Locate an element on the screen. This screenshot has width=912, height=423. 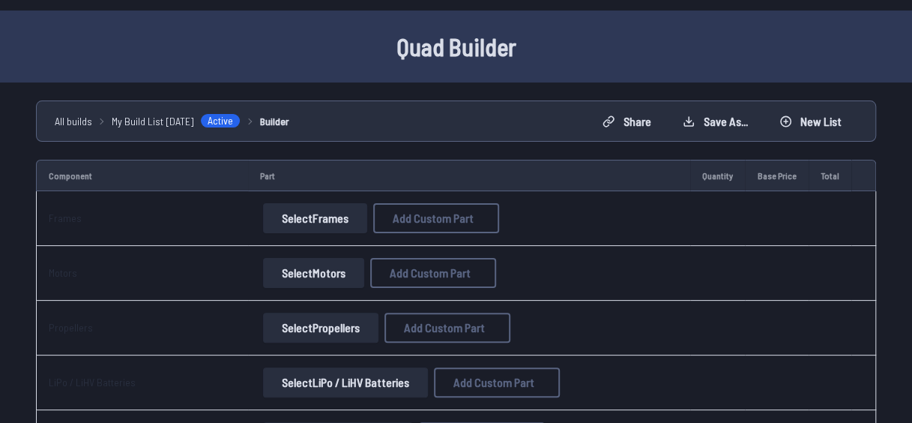
a: Frames is located at coordinates (65, 217).